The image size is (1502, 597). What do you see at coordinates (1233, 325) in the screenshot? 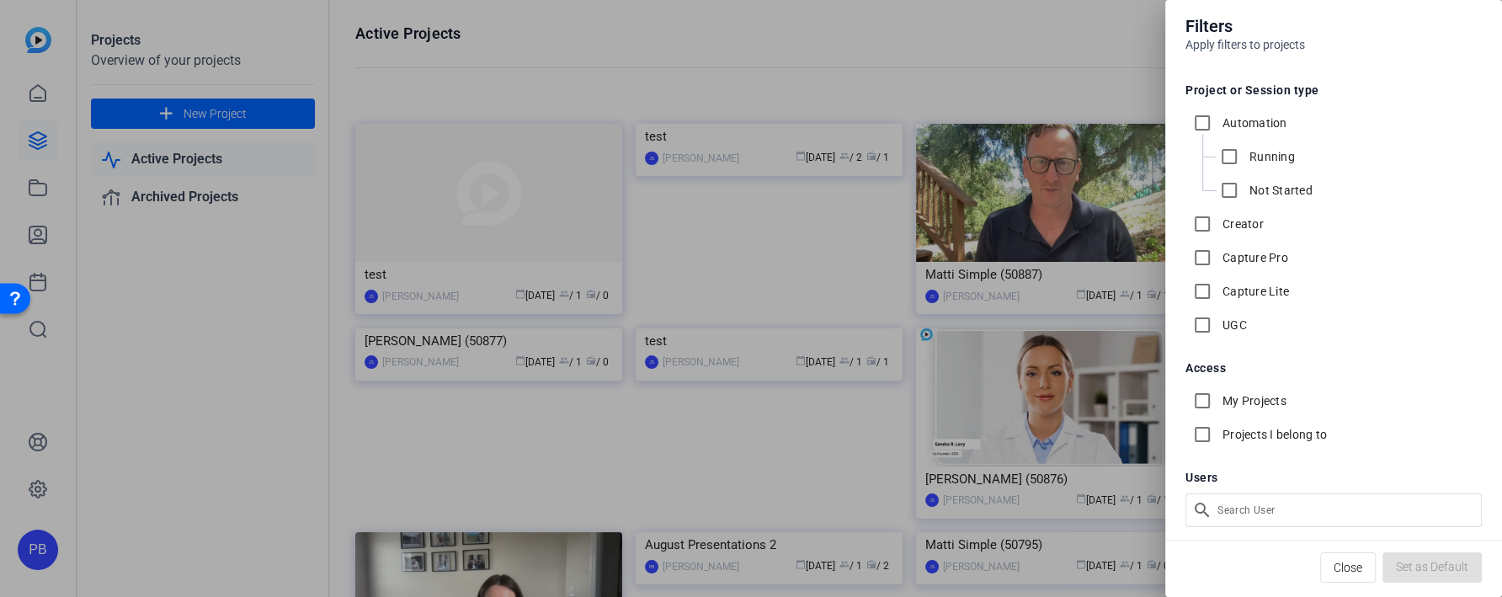
I see `label: UGC` at bounding box center [1233, 325].